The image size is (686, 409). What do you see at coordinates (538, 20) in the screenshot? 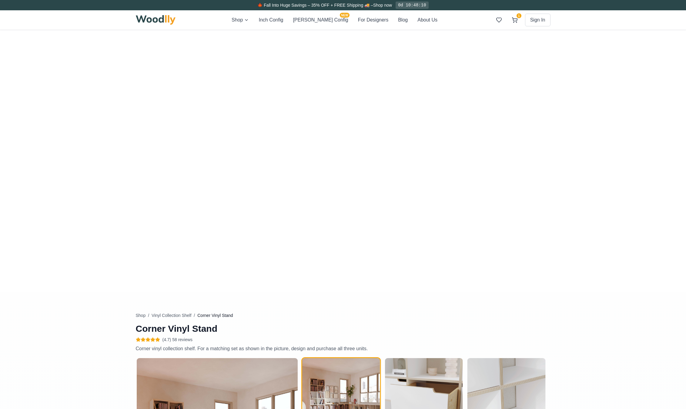
I see `button: Sign In` at bounding box center [538, 20].